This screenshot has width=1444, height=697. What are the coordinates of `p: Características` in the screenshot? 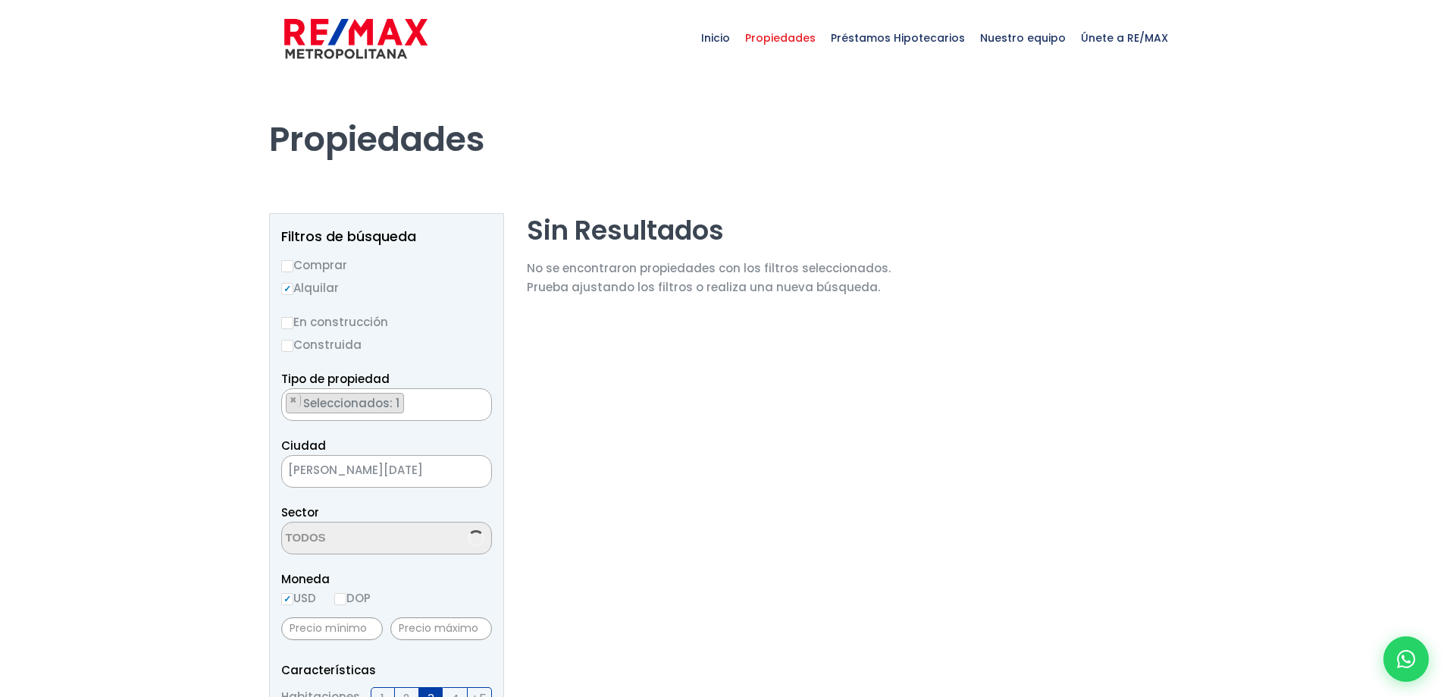 It's located at (387, 669).